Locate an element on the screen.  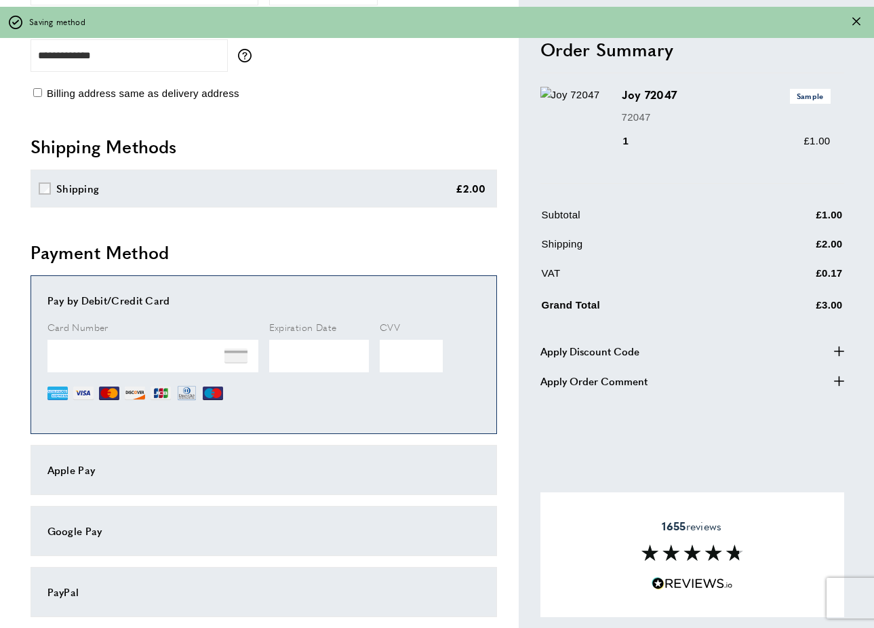
td: Grand Total is located at coordinates (645, 308).